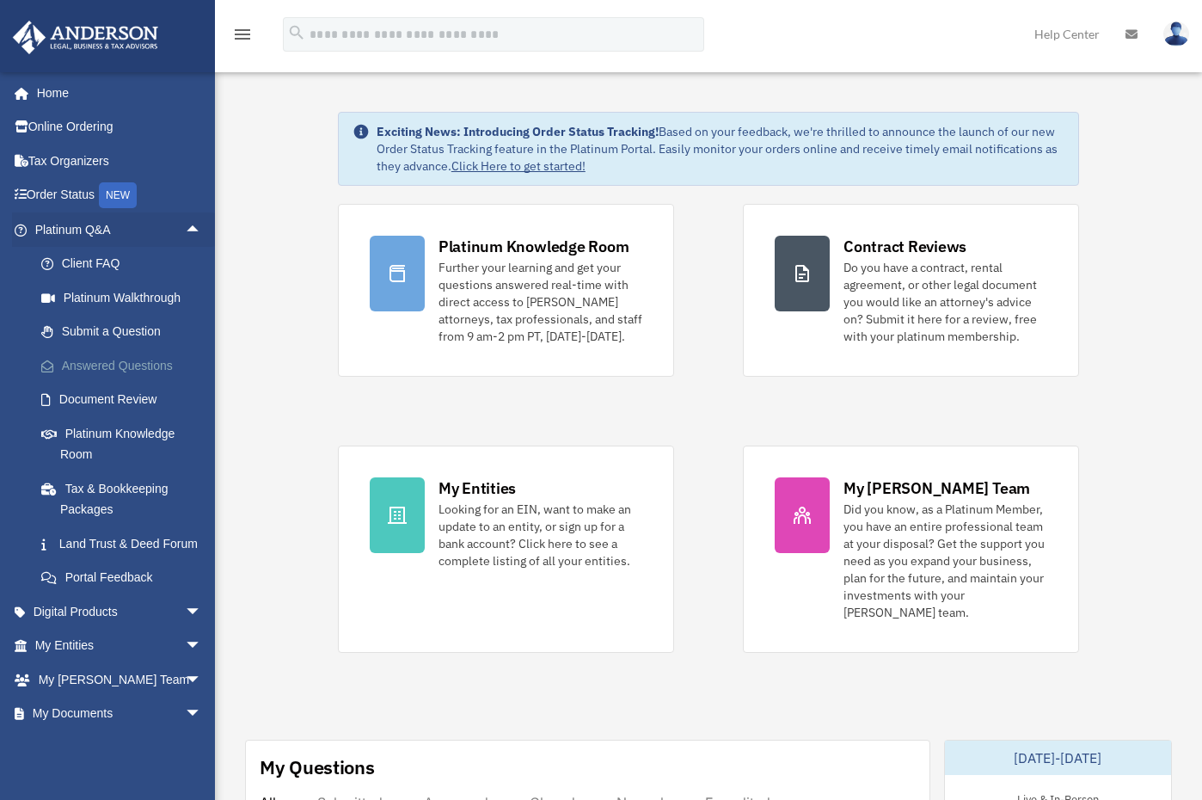 This screenshot has width=1202, height=800. Describe the element at coordinates (1176, 34) in the screenshot. I see `img: User Pic` at that location.